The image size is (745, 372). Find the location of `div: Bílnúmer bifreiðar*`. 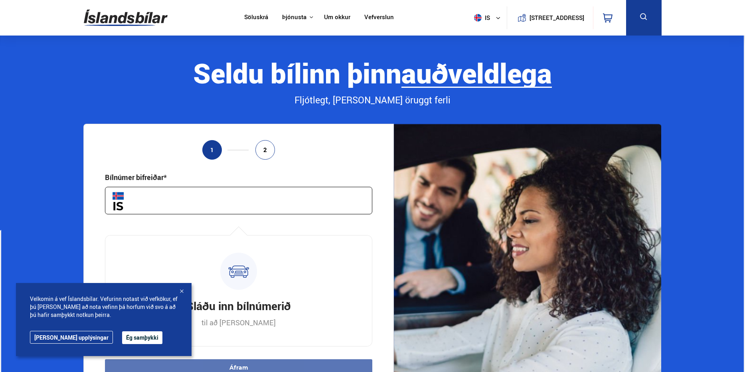

div: Bílnúmer bifreiðar* is located at coordinates (136, 177).